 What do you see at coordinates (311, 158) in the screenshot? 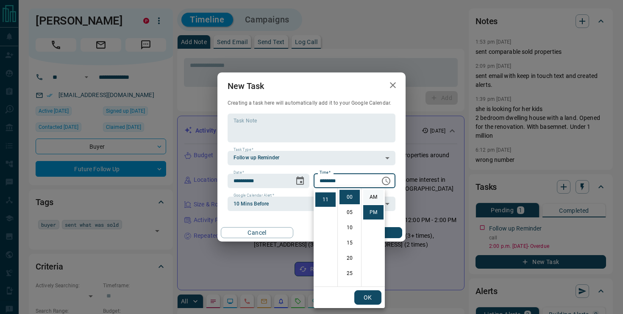
I see `div: Follow up Reminder` at bounding box center [311, 158].